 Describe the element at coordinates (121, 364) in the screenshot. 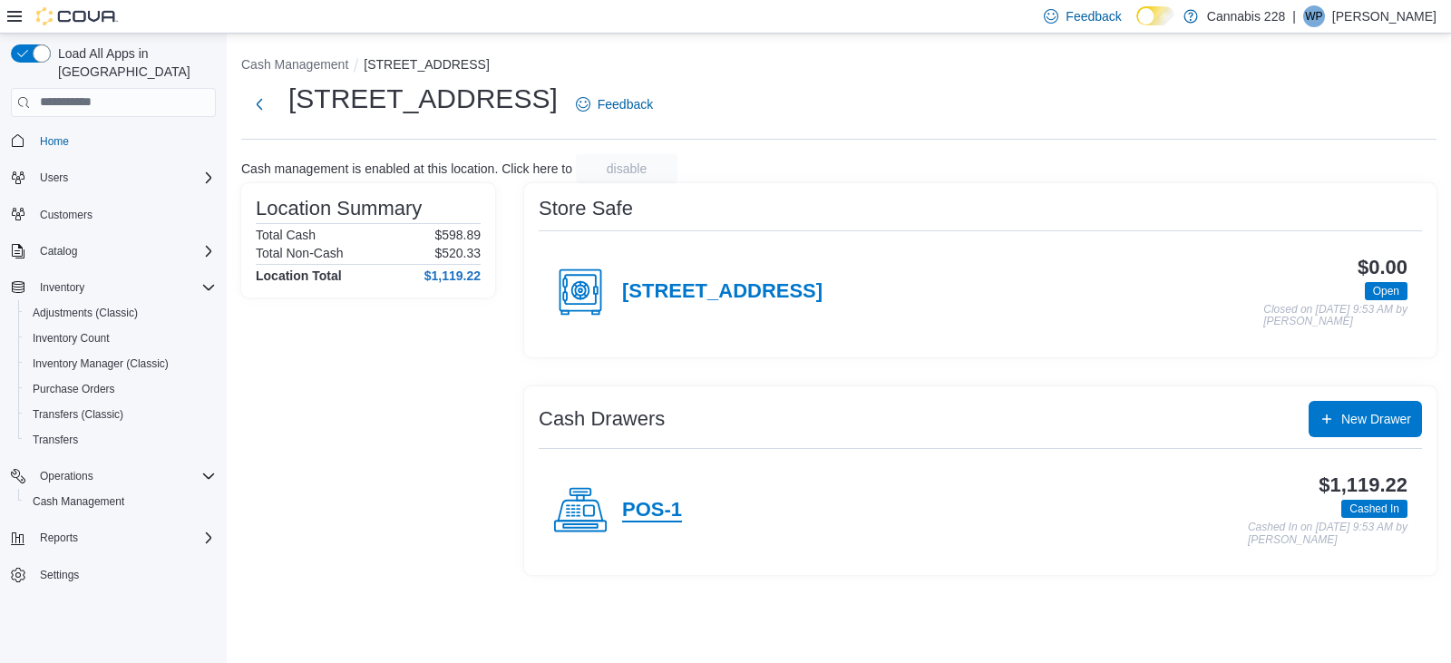

I see `button: Inventory Manager (Classic)` at that location.